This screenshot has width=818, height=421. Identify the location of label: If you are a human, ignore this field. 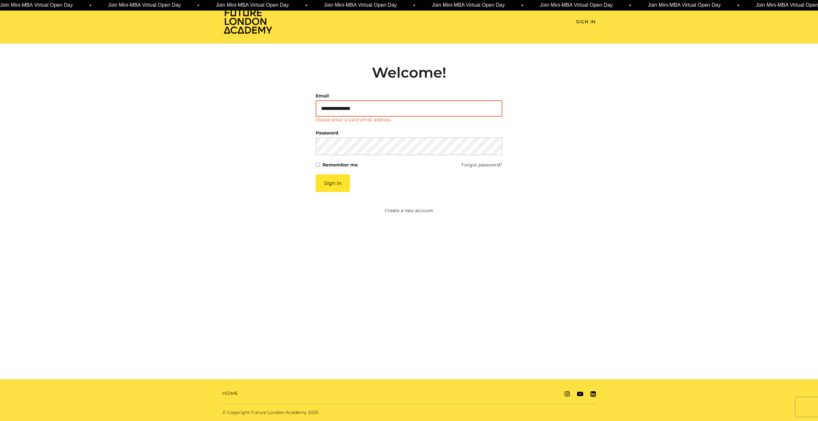
(318, 259).